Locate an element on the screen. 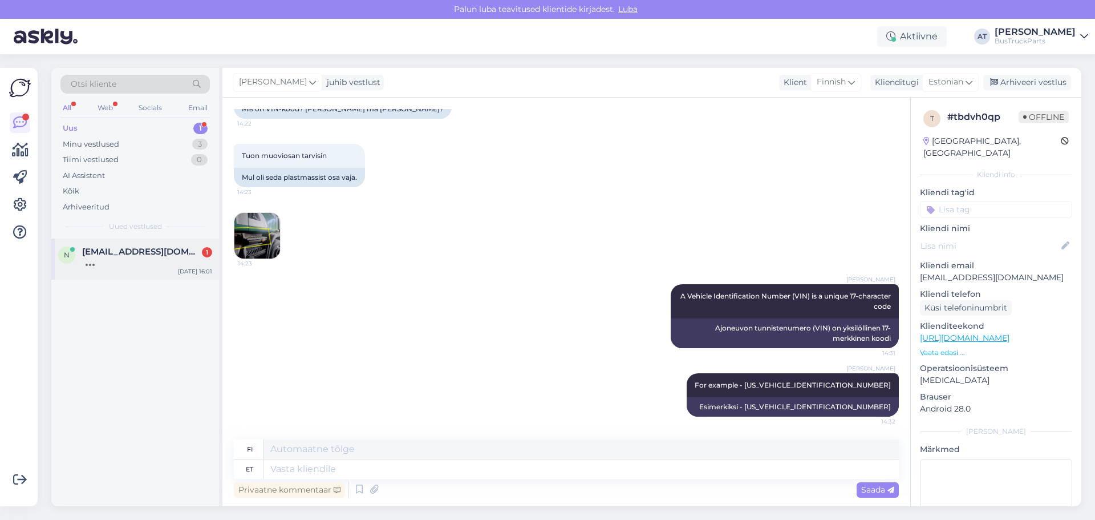 The width and height of the screenshot is (1095, 520). div: Ajoneuvon tunnistenumero (VIN) on yksilöllinen 17-merkkinen koodi is located at coordinates (785, 333).